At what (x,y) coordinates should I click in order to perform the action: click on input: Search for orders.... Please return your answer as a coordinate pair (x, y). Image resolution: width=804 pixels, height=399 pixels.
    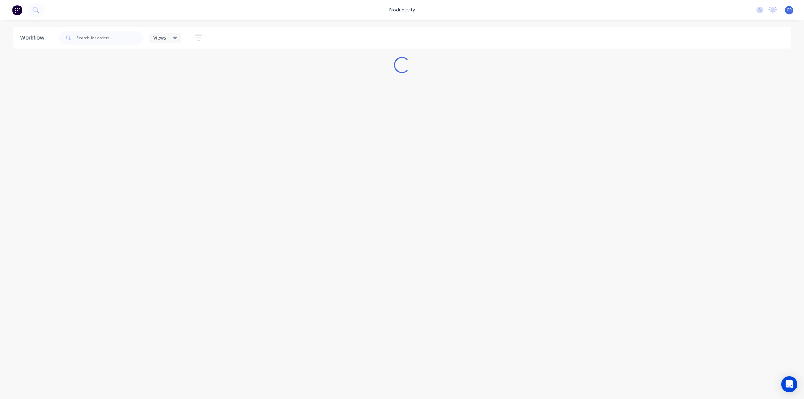
    Looking at the image, I should click on (110, 38).